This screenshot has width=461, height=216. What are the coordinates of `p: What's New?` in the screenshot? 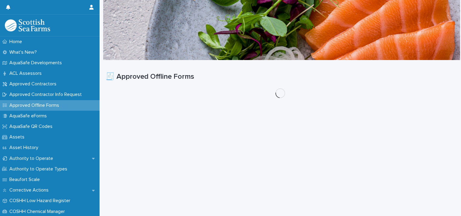 It's located at (24, 52).